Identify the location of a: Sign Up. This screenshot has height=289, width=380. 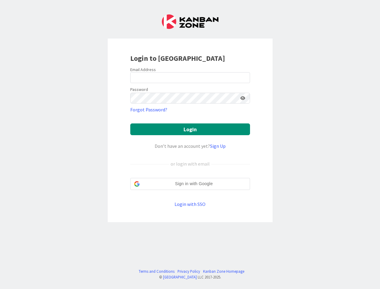
(218, 146).